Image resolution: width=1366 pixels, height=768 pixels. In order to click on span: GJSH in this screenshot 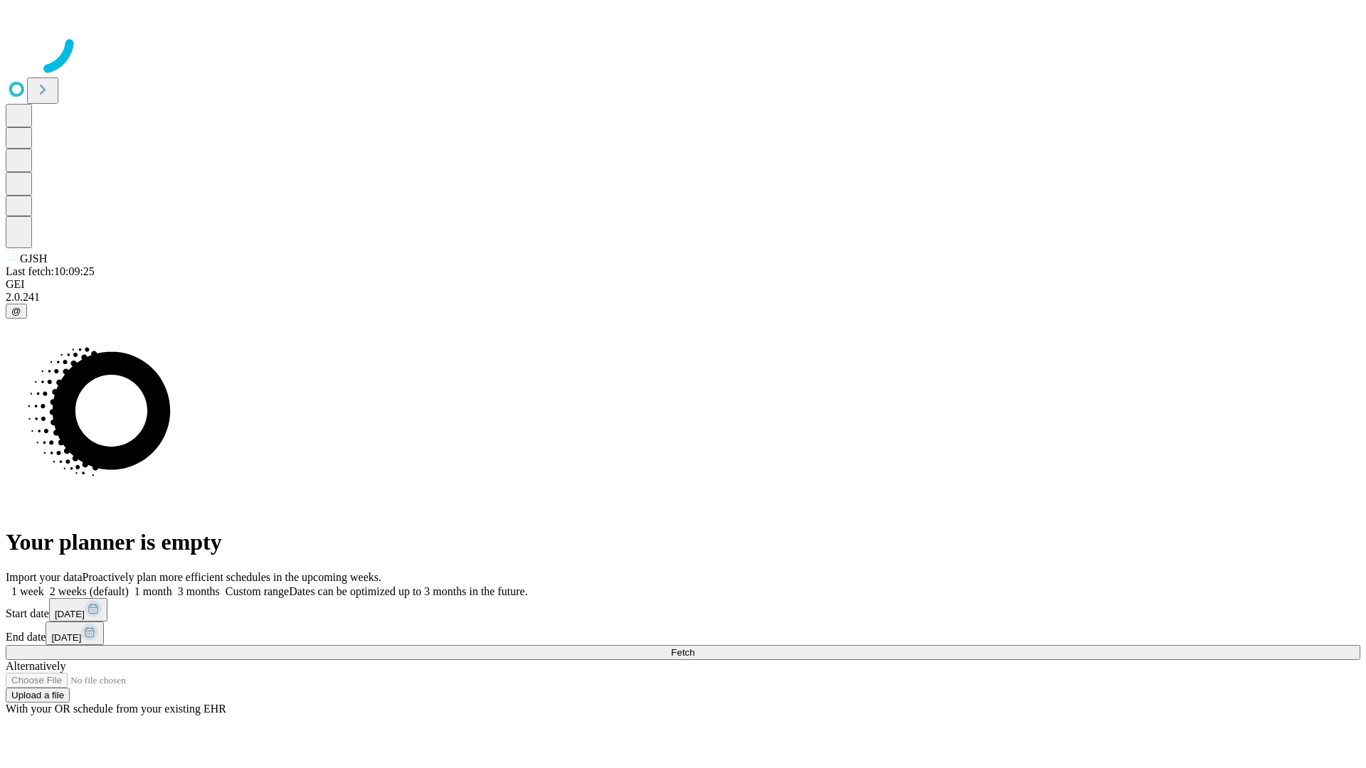, I will do `click(33, 258)`.